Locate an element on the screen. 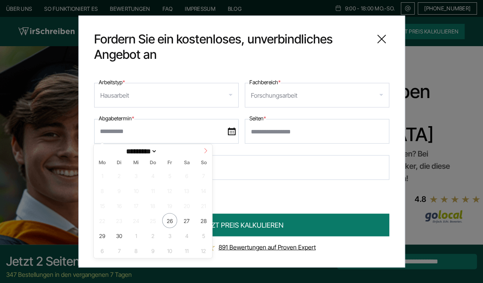 The width and height of the screenshot is (483, 283). label: Fachbereich is located at coordinates (265, 82).